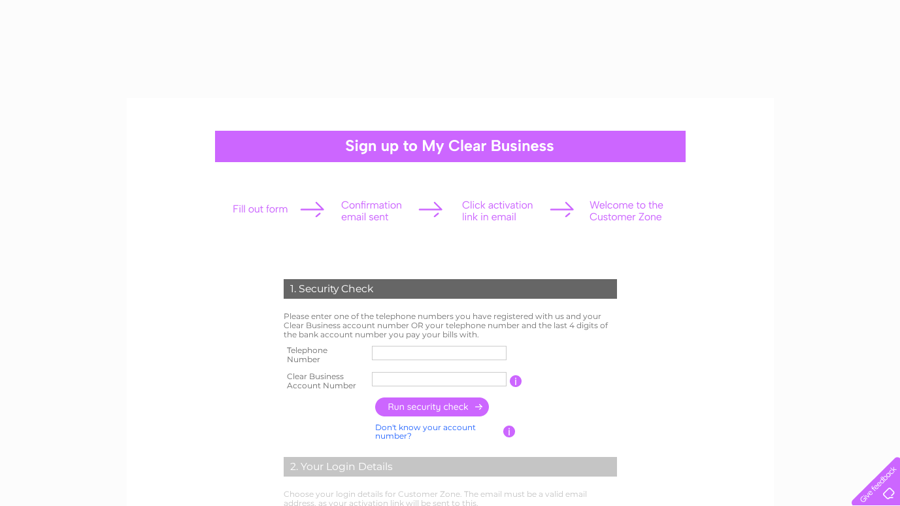 Image resolution: width=900 pixels, height=506 pixels. What do you see at coordinates (325, 381) in the screenshot?
I see `th: Clear Business Account Number` at bounding box center [325, 381].